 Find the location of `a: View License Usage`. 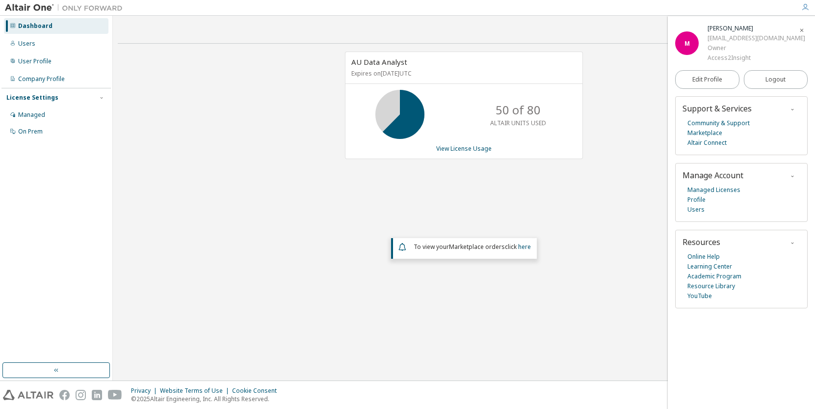

a: View License Usage is located at coordinates (464, 148).